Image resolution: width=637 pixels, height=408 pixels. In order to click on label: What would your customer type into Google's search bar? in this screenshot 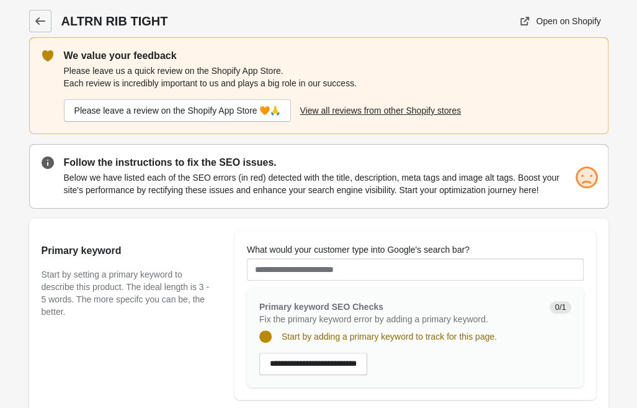, I will do `click(358, 249)`.